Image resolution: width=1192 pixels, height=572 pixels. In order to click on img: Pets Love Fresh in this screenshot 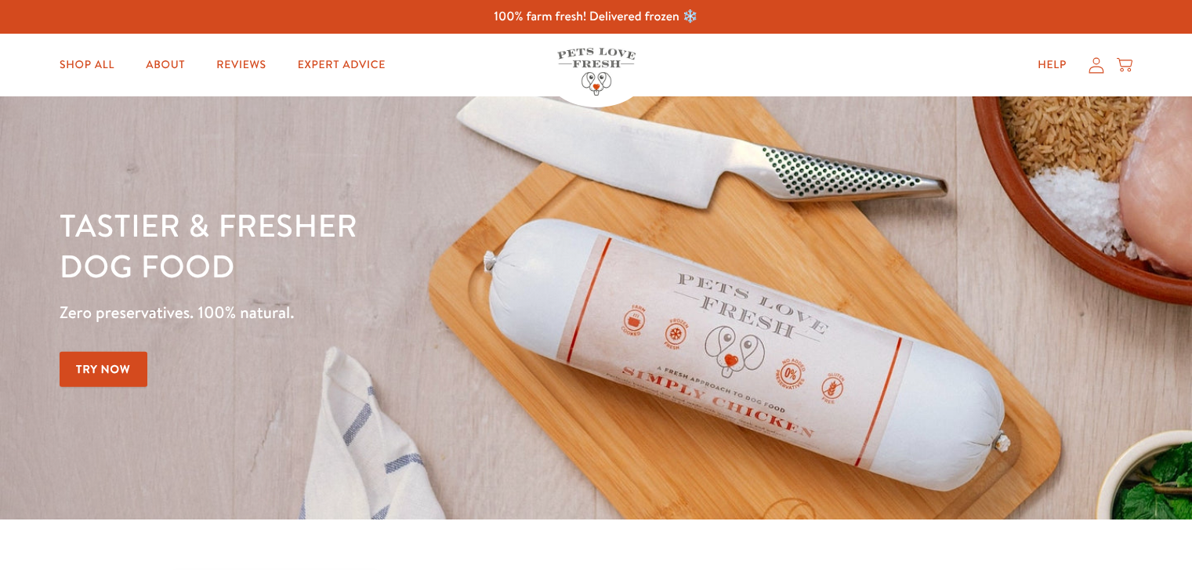, I will do `click(596, 71)`.